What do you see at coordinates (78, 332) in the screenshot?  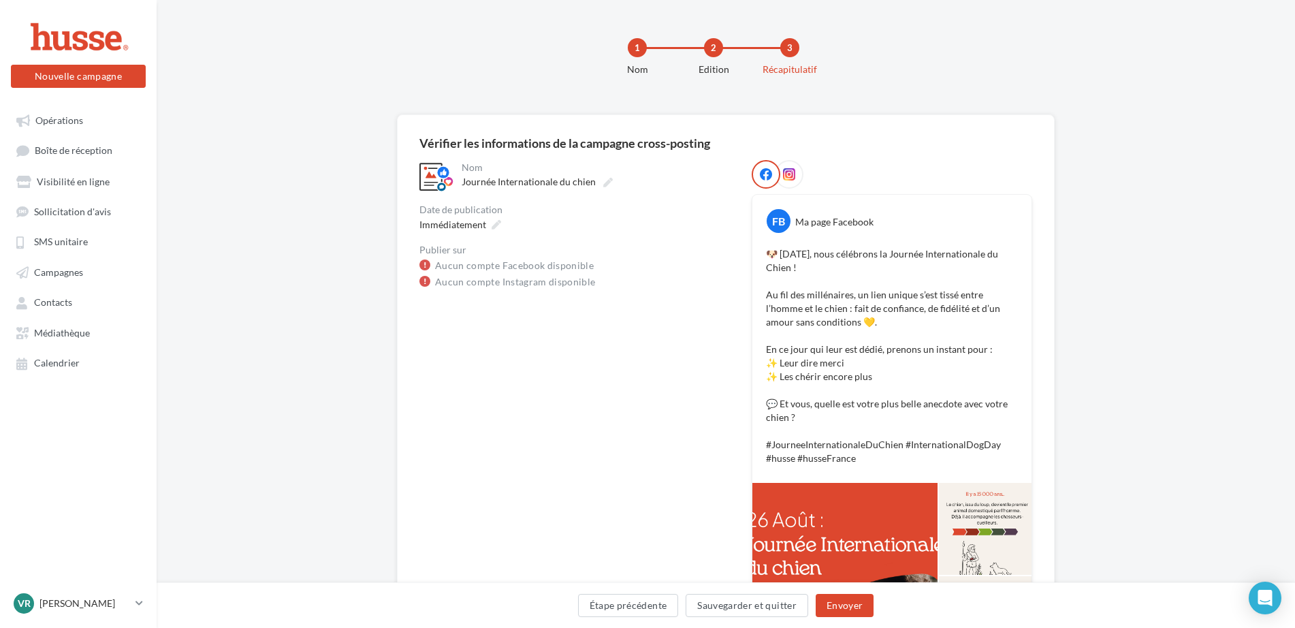 I see `a: Médiathèque` at bounding box center [78, 332].